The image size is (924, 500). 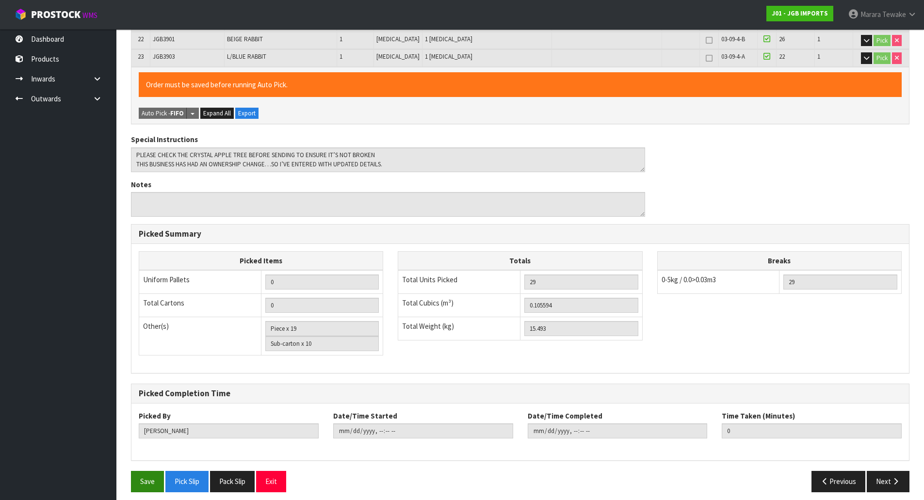 What do you see at coordinates (162, 114) in the screenshot?
I see `button: Auto Pick -FIFO` at bounding box center [162, 114].